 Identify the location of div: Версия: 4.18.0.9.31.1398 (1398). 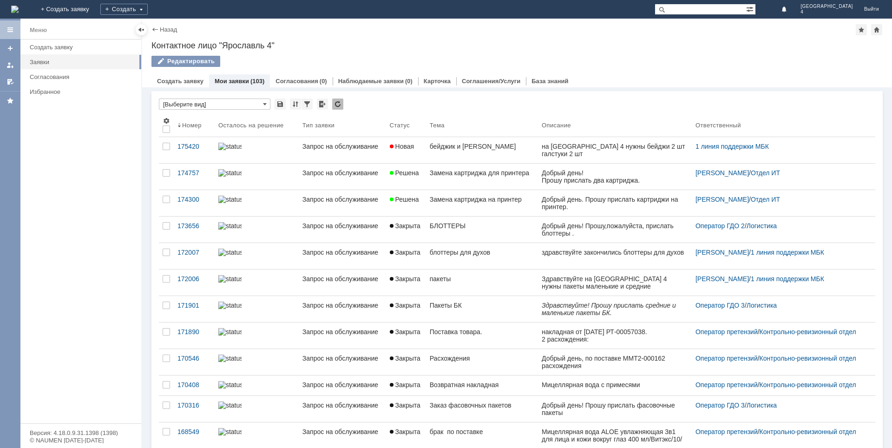
(81, 433).